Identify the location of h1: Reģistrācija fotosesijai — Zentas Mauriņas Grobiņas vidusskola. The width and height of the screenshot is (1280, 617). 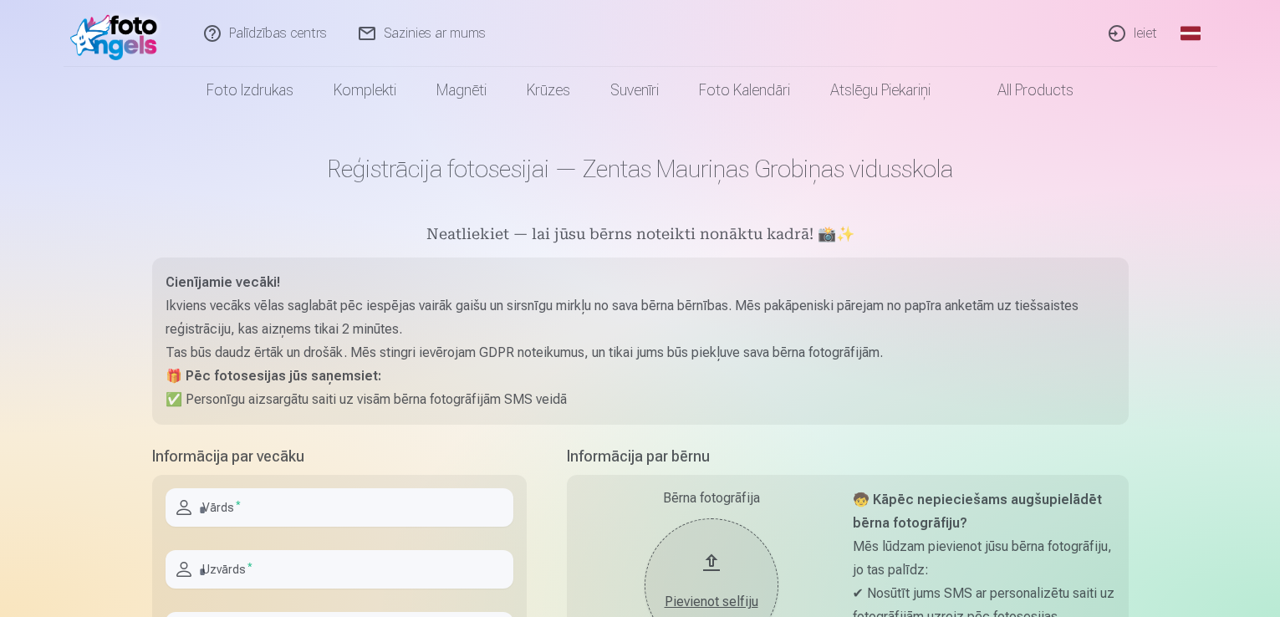
(640, 169).